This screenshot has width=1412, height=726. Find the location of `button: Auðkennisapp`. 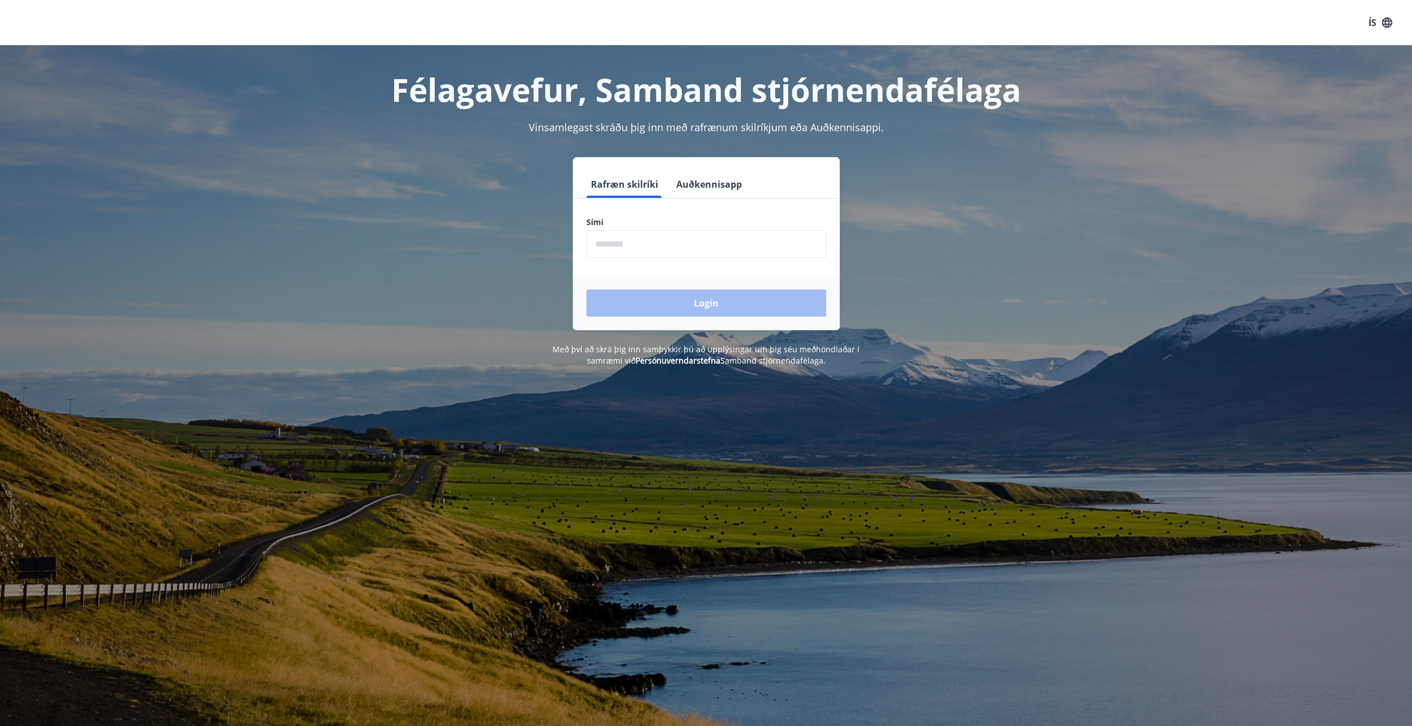

button: Auðkennisapp is located at coordinates (709, 184).